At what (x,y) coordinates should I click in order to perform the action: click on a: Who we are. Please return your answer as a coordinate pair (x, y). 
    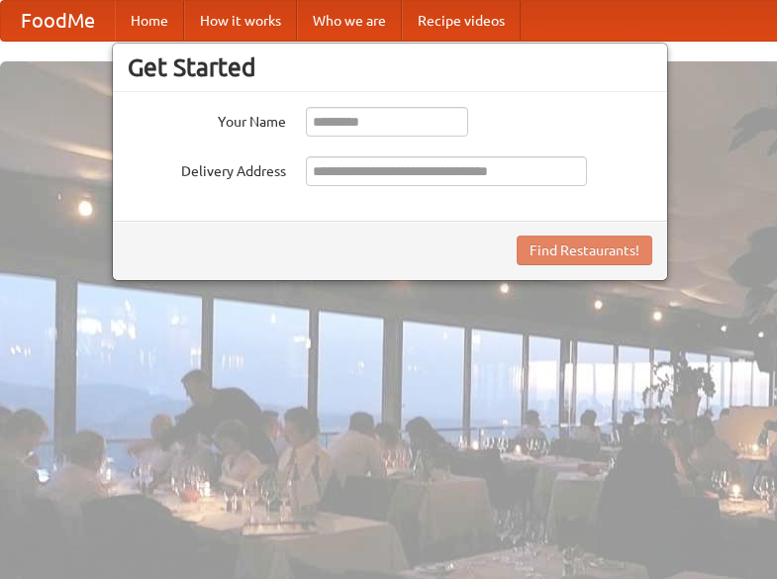
    Looking at the image, I should click on (349, 21).